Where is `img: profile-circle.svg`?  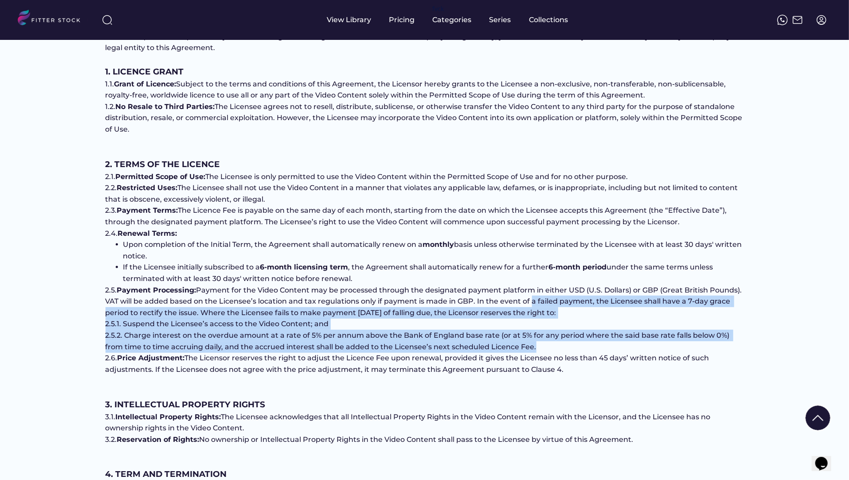 img: profile-circle.svg is located at coordinates (821, 20).